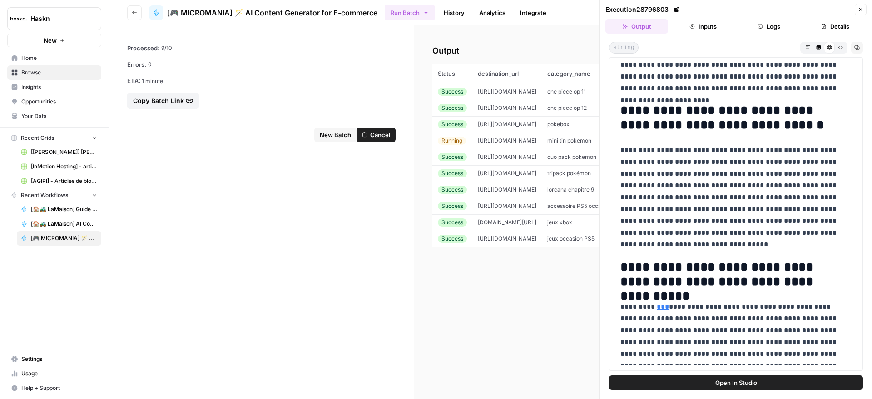 The width and height of the screenshot is (872, 399). Describe the element at coordinates (569, 173) in the screenshot. I see `span: tripack pokémon` at that location.